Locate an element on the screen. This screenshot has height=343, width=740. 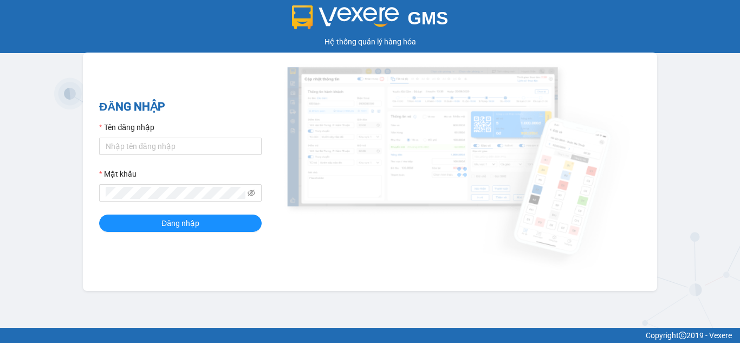
span: Đăng nhập is located at coordinates (180, 223).